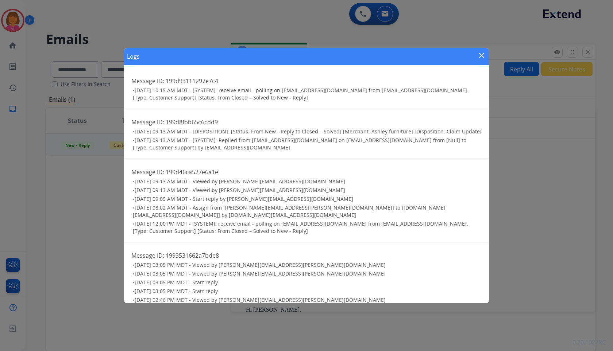 This screenshot has height=351, width=613. What do you see at coordinates (191, 122) in the screenshot?
I see `span: 199d8fbb65c6cdd9` at bounding box center [191, 122].